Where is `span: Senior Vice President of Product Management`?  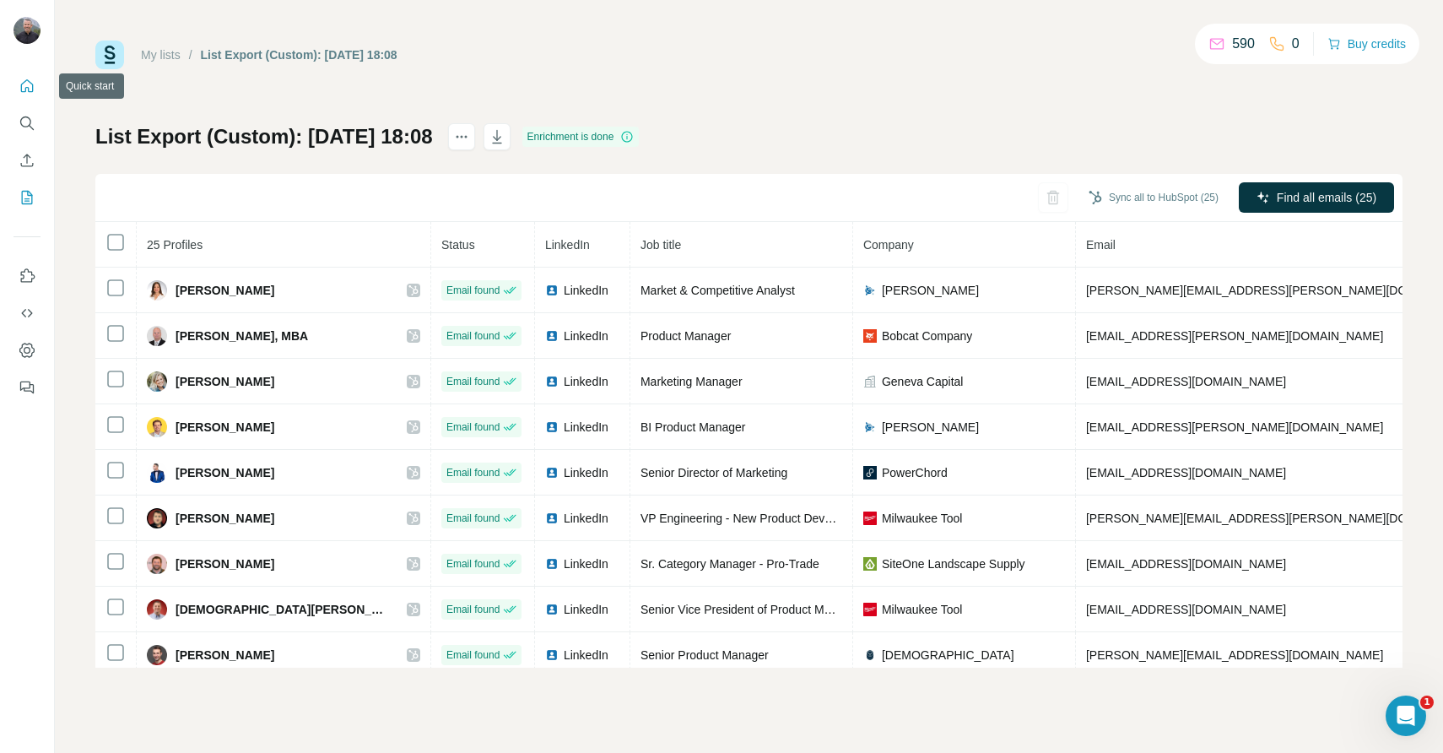 span: Senior Vice President of Product Management is located at coordinates (762, 609).